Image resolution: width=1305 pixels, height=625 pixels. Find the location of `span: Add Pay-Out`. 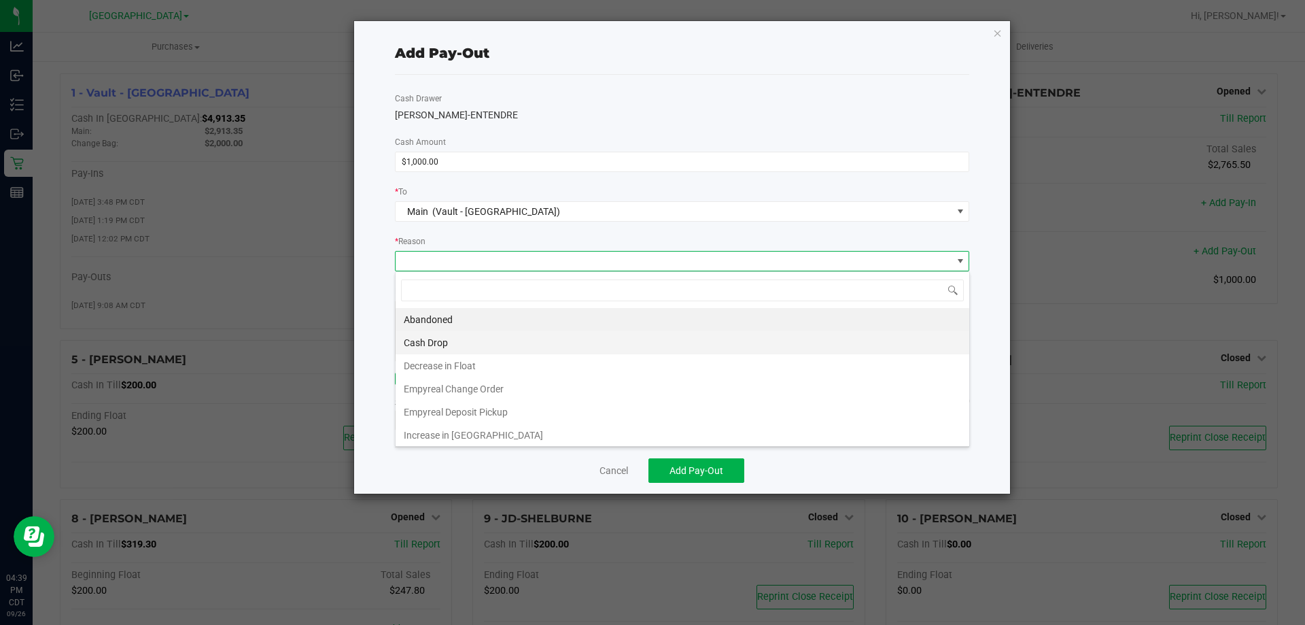

span: Add Pay-Out is located at coordinates (696, 470).